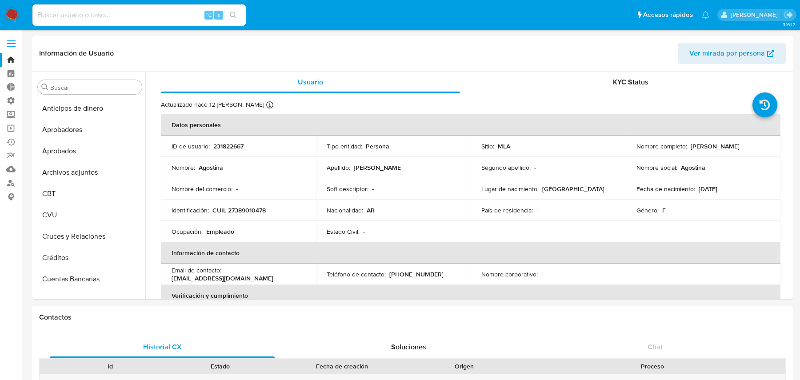 This screenshot has width=800, height=380. I want to click on p: 231822667, so click(228, 146).